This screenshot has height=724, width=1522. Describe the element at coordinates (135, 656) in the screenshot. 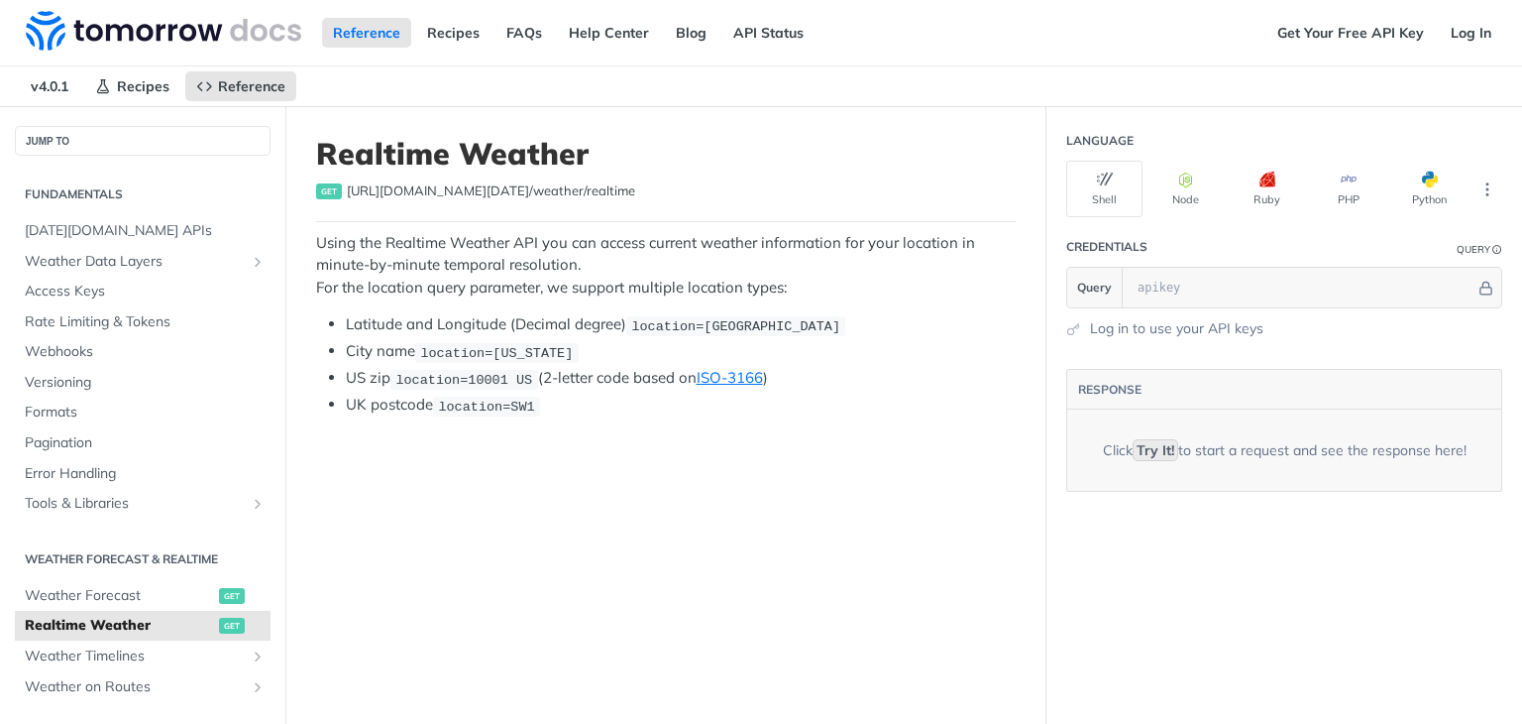

I see `span: Weather Timelines` at that location.